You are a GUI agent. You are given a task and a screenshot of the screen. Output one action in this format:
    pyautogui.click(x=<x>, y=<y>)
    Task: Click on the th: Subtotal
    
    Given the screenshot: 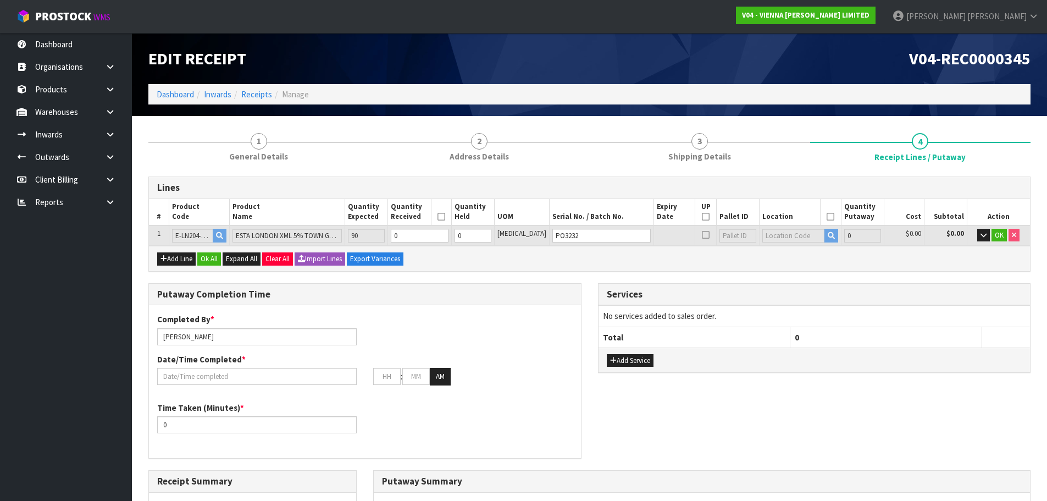 What is the action you would take?
    pyautogui.click(x=946, y=212)
    